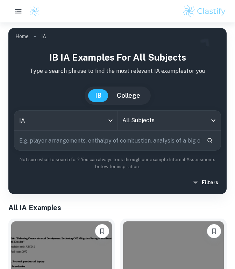 The height and width of the screenshot is (269, 235). Describe the element at coordinates (22, 36) in the screenshot. I see `a: Home` at that location.